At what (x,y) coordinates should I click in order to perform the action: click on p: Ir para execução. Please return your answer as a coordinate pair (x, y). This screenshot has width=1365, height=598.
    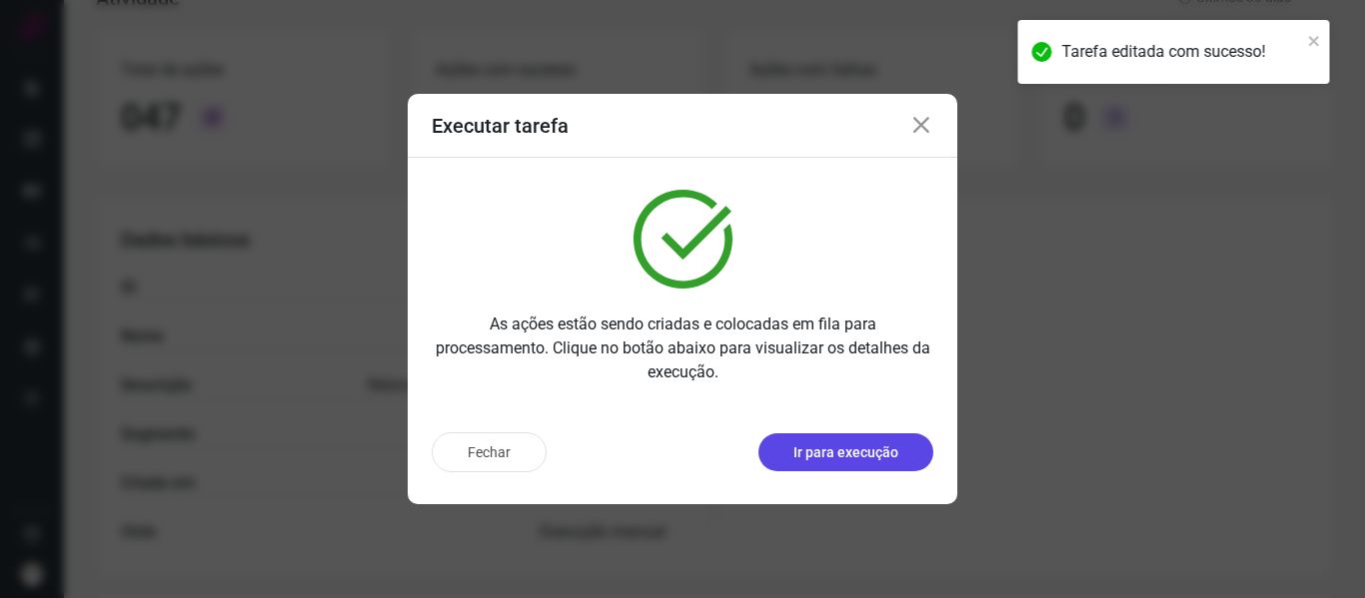
    Looking at the image, I should click on (845, 453).